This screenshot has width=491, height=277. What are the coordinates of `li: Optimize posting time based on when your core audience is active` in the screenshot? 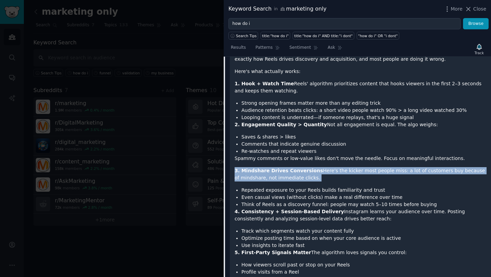 It's located at (364, 238).